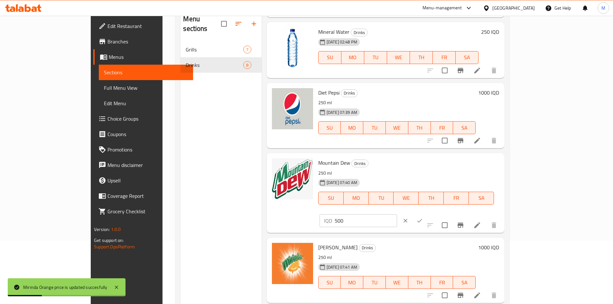  What do you see at coordinates (109, 240) in the screenshot?
I see `span: Get support on:` at bounding box center [109, 240].